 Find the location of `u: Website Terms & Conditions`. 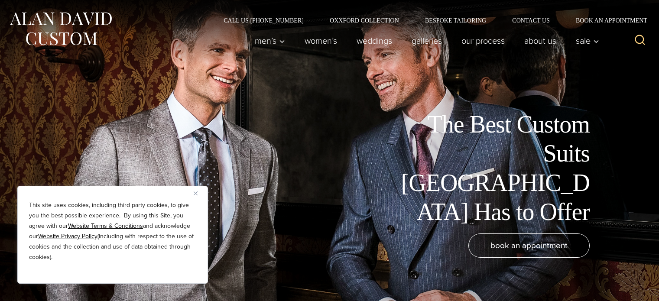

u: Website Terms & Conditions is located at coordinates (105, 226).